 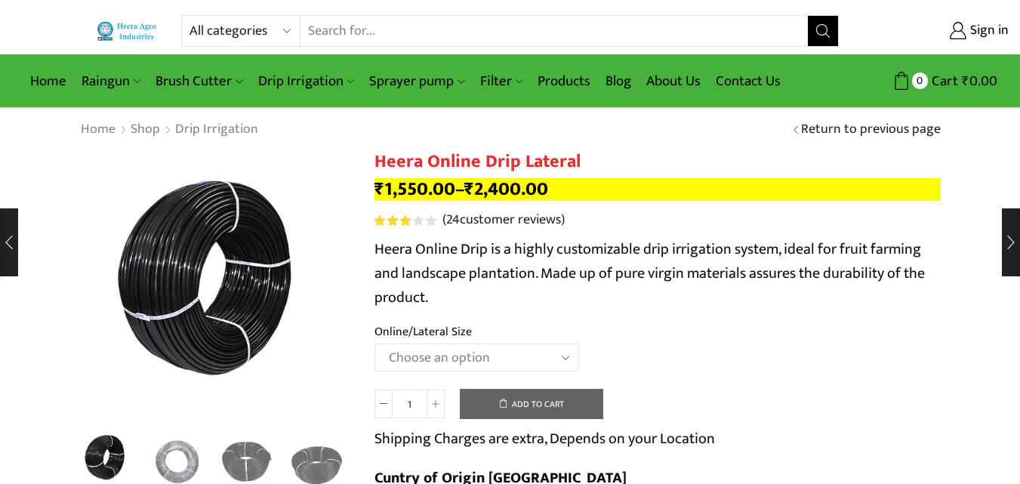 What do you see at coordinates (506, 189) in the screenshot?
I see `bdi: 2,400.00` at bounding box center [506, 189].